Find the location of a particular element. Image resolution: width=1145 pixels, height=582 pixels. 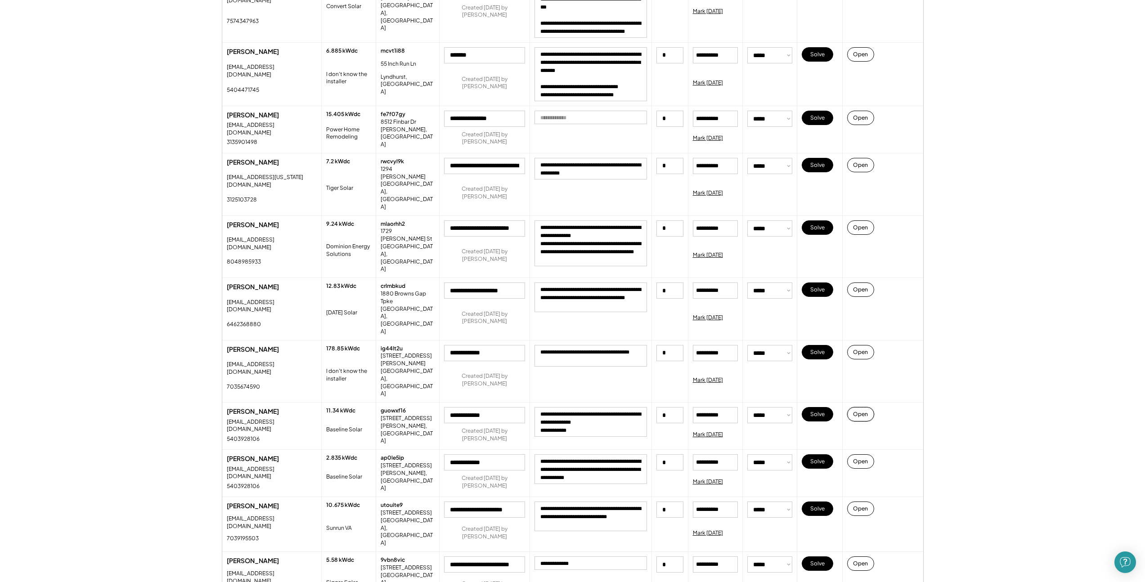

div: 3135901498 is located at coordinates (242, 142).